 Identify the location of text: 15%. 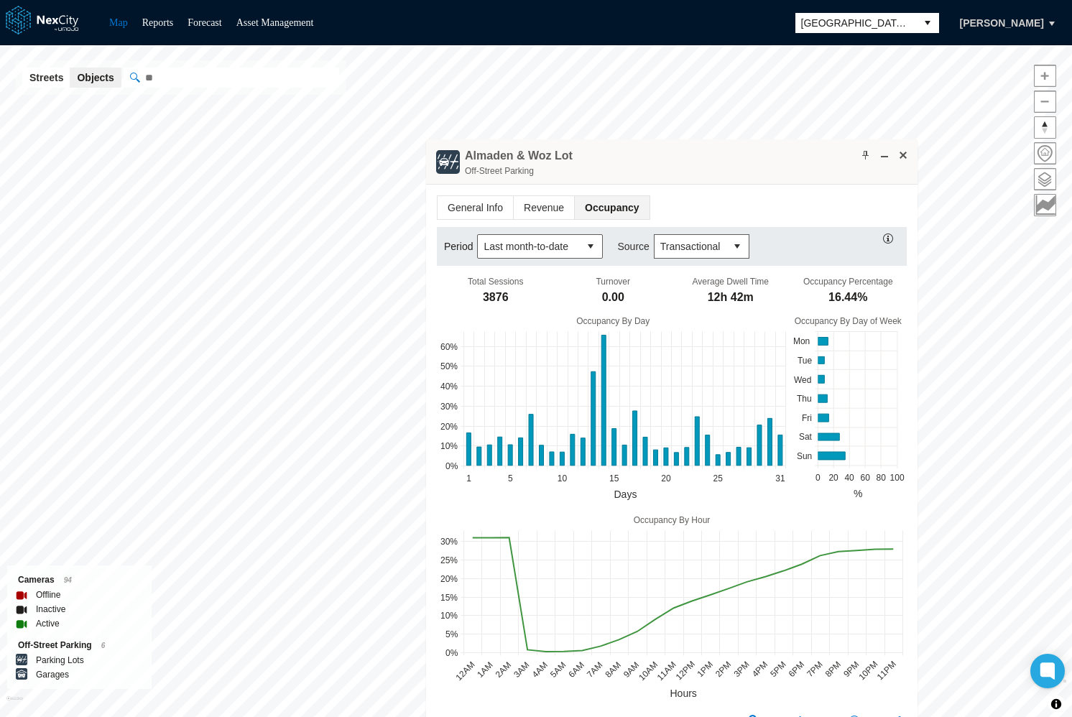
(449, 598).